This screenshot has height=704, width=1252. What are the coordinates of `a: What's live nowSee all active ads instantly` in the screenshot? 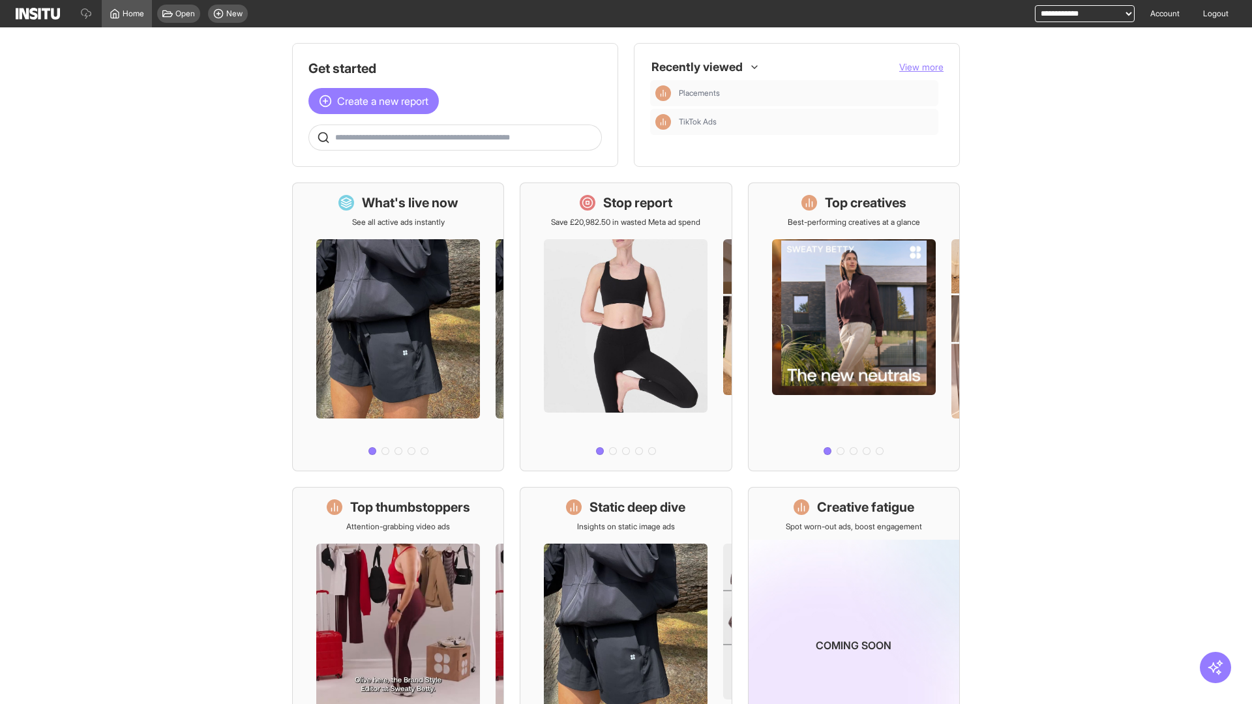 It's located at (398, 327).